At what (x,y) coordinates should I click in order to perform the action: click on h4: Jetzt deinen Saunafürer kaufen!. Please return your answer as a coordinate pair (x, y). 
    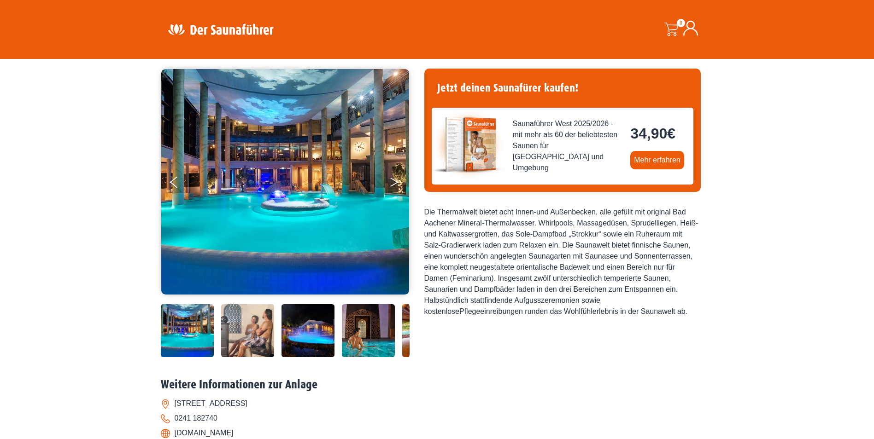
    Looking at the image, I should click on (562, 88).